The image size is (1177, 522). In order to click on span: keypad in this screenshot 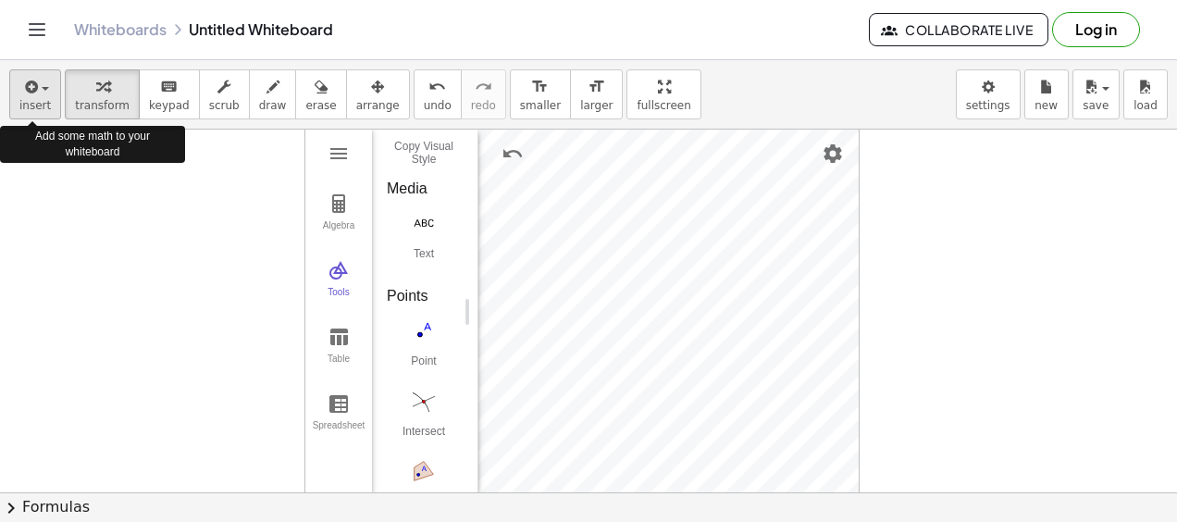, I will do `click(169, 105)`.